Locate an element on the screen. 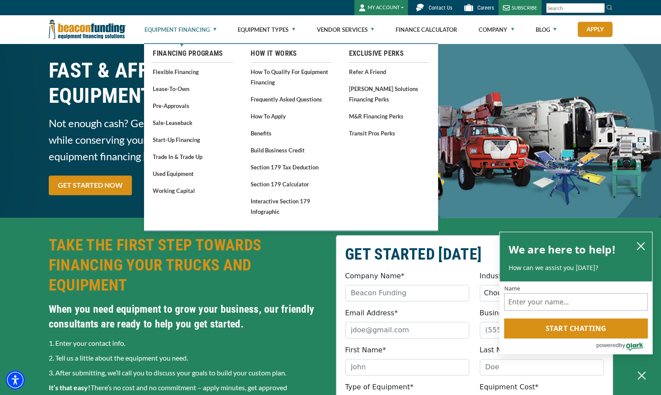  div: olark chatbox is located at coordinates (576, 293).